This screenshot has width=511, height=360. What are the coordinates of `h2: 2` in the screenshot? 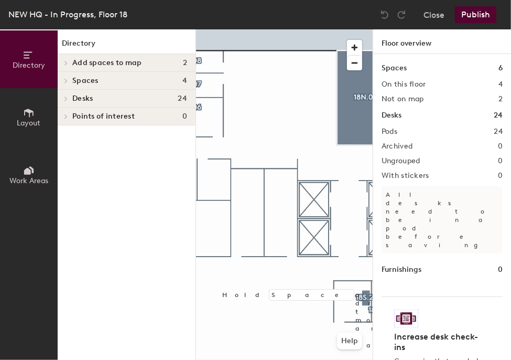 It's located at (501, 99).